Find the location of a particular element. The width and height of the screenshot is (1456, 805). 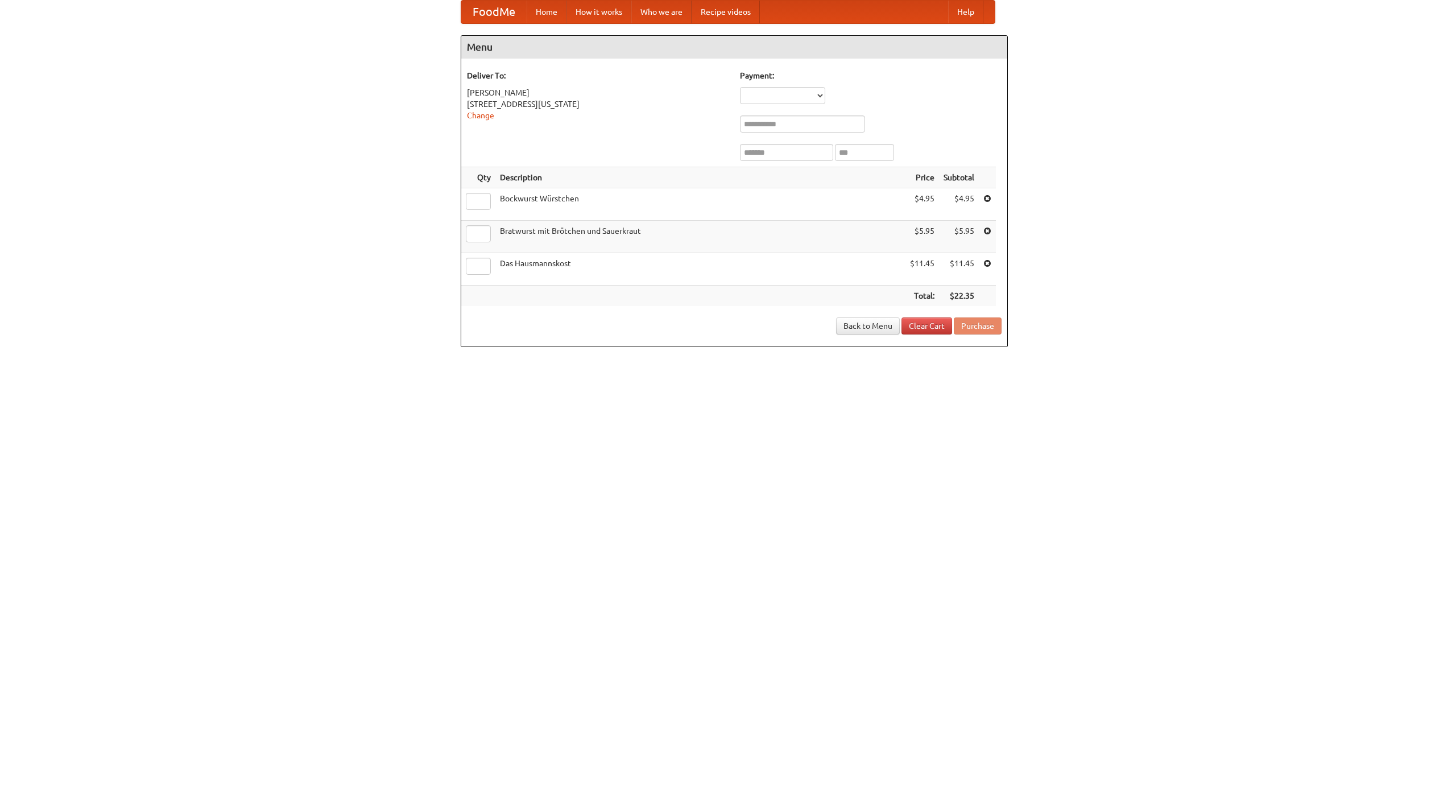

a: Clear Cart is located at coordinates (927, 326).